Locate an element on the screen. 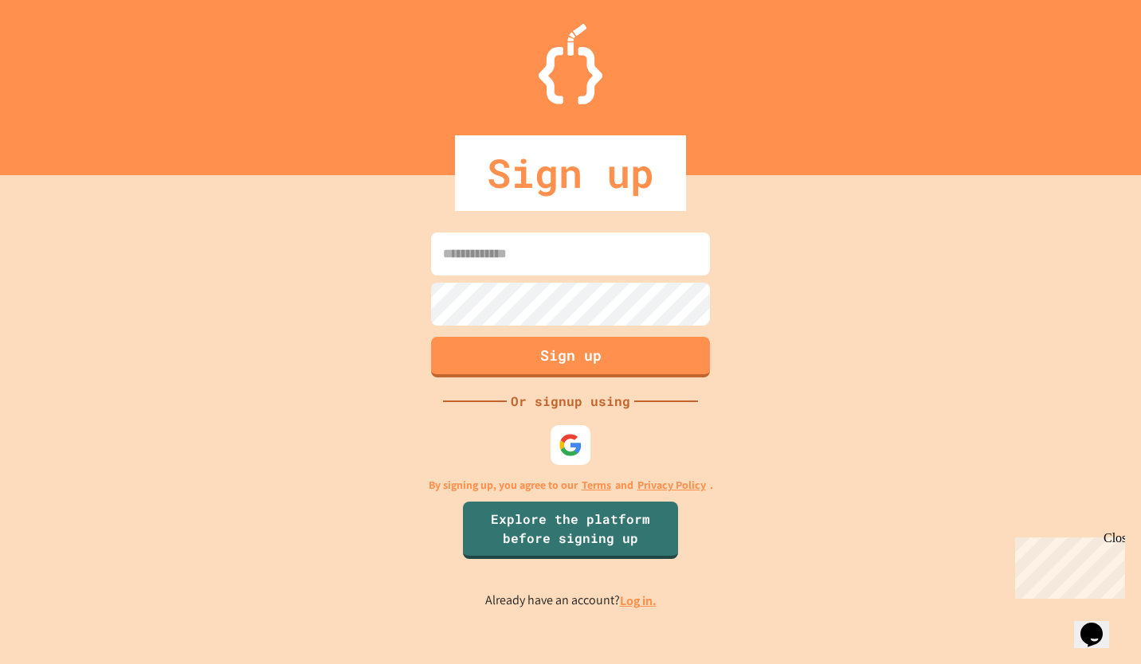 Image resolution: width=1141 pixels, height=664 pixels. div: Or signup using is located at coordinates (570, 402).